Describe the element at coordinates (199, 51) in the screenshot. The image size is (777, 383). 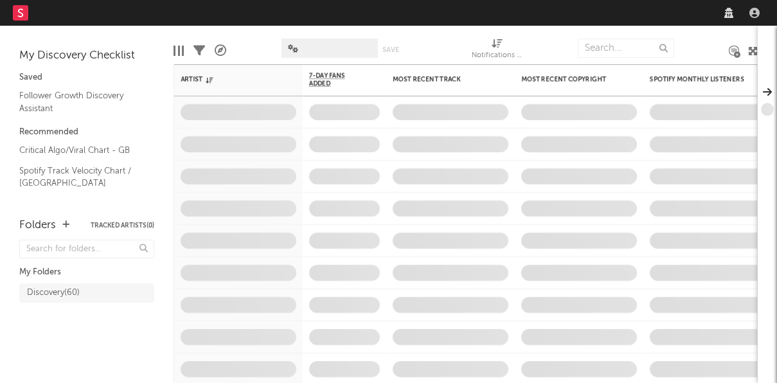
I see `div: Filters` at that location.